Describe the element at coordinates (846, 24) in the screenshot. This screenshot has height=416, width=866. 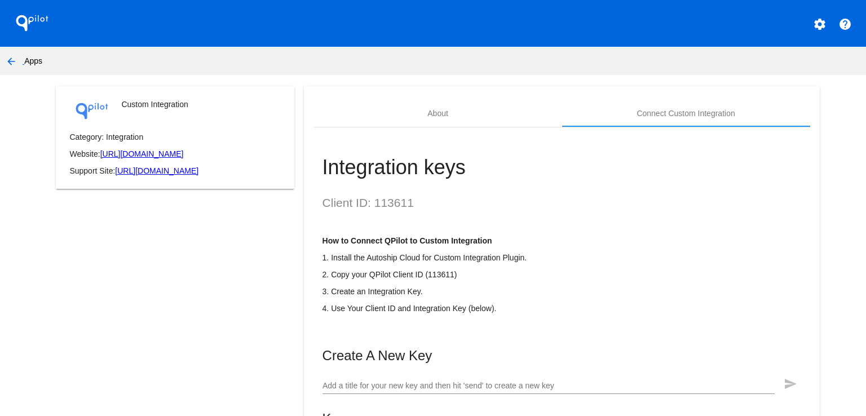
I see `mat-icon: help` at that location.